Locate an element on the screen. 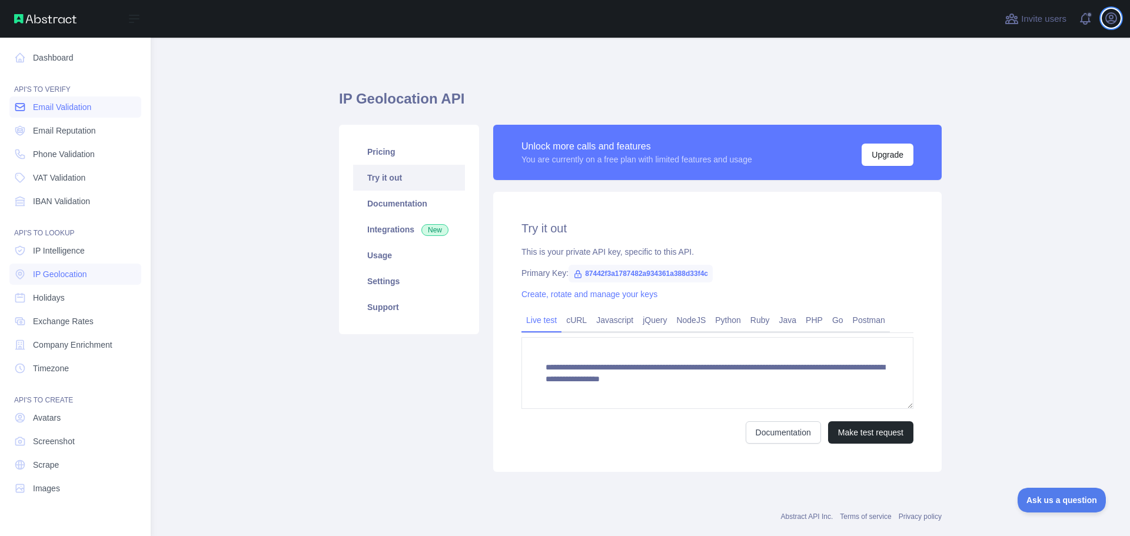 Image resolution: width=1130 pixels, height=536 pixels. a: VAT Validation is located at coordinates (75, 178).